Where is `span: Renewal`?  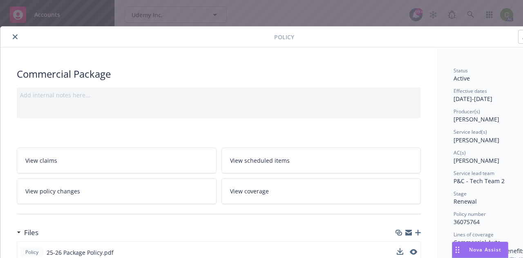
span: Renewal is located at coordinates (465, 201).